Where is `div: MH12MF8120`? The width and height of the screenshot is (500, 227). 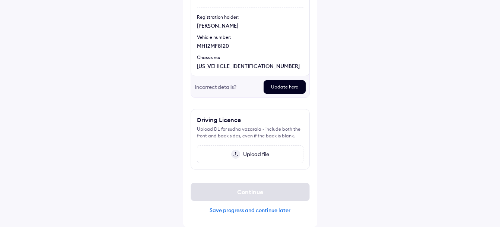
div: MH12MF8120 is located at coordinates (250, 46).